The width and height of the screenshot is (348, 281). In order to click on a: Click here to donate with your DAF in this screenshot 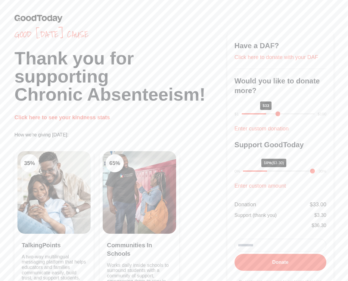, I will do `click(276, 57)`.